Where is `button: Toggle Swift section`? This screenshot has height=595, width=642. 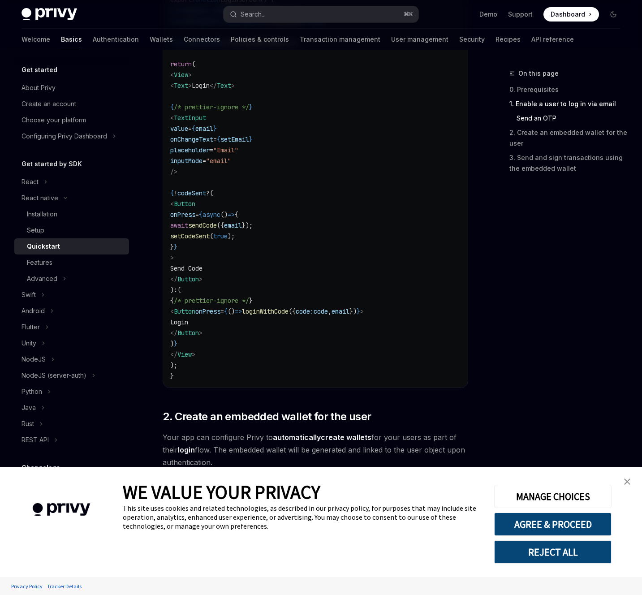 button: Toggle Swift section is located at coordinates (72, 295).